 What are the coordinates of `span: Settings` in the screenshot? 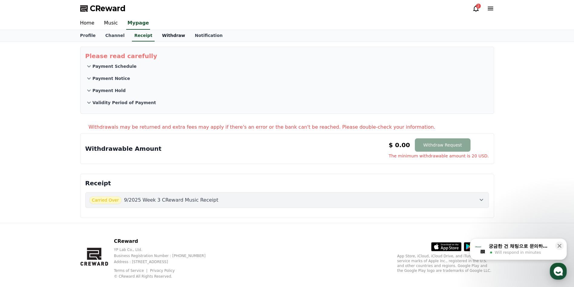 It's located at (97, 203).